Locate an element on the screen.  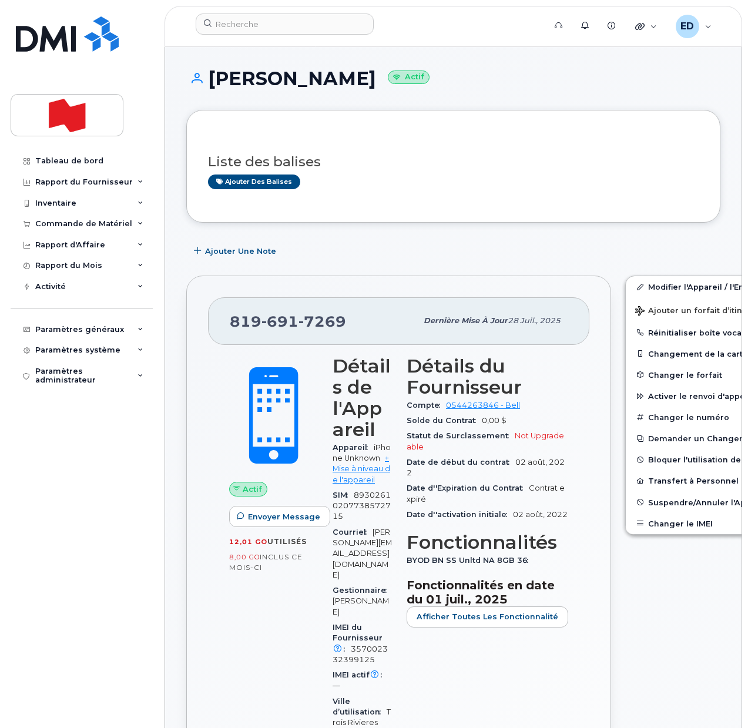
span: Ajouter une Note is located at coordinates (240, 251).